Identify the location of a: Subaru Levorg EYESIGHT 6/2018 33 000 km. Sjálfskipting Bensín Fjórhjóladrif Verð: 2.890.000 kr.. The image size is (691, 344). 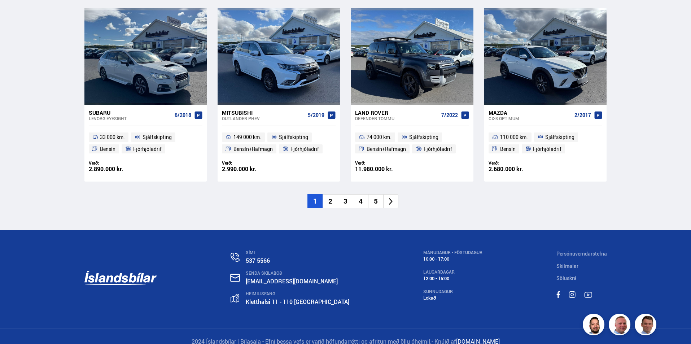
(145, 143).